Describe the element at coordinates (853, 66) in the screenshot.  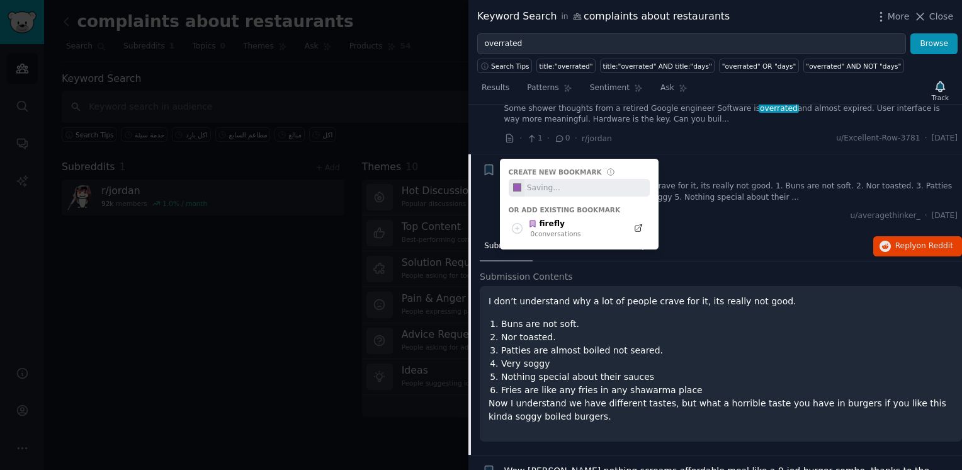
I see `div: "overrated" AND NOT "days"` at that location.